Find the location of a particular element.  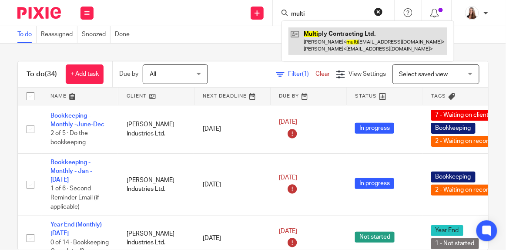

span: Filter is located at coordinates (302, 74).